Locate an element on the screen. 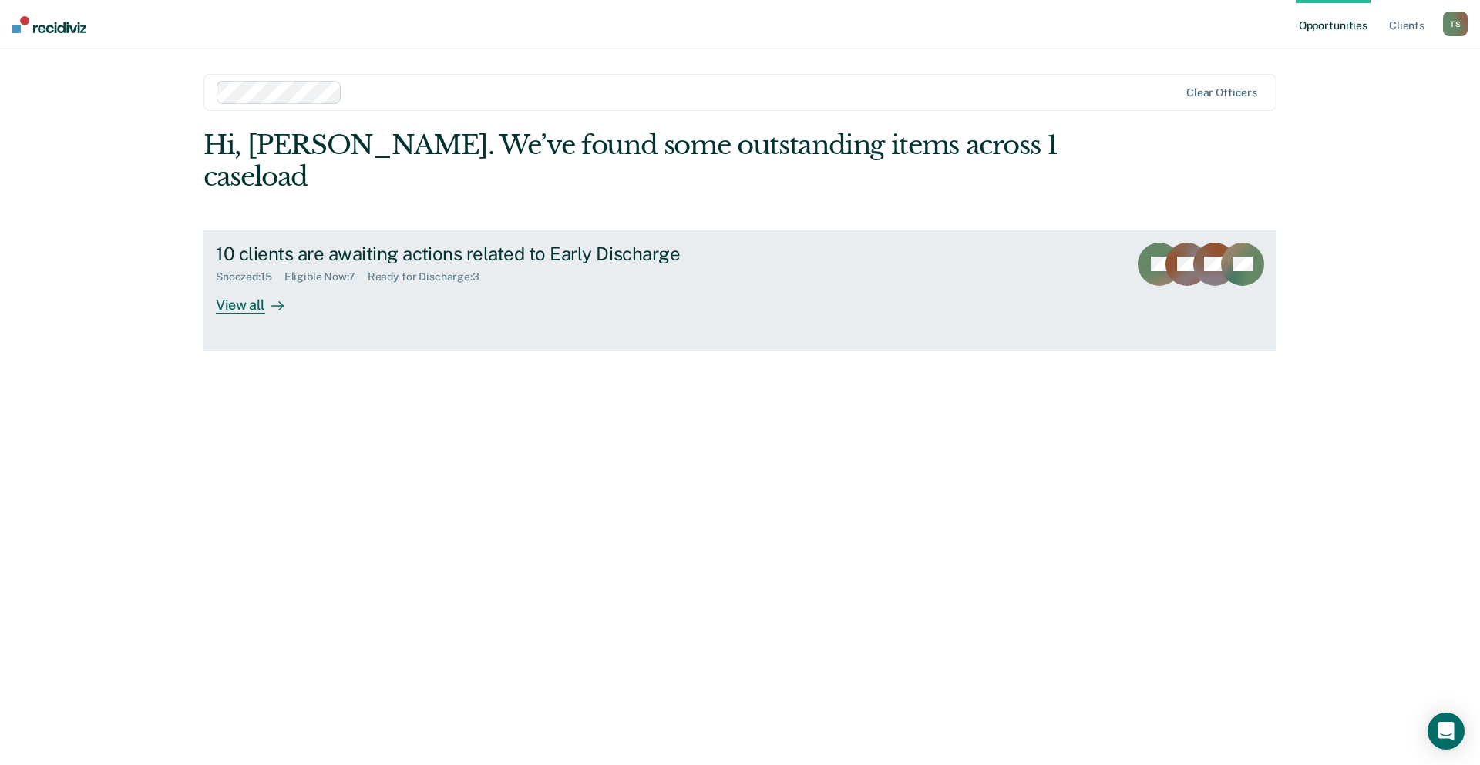 The width and height of the screenshot is (1480, 765). div: Ready for Discharge : 3 is located at coordinates (429, 277).